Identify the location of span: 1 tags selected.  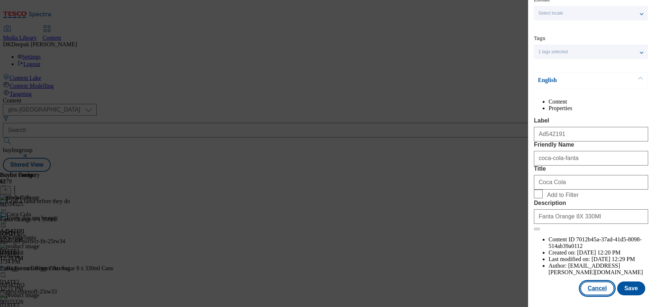
(553, 52).